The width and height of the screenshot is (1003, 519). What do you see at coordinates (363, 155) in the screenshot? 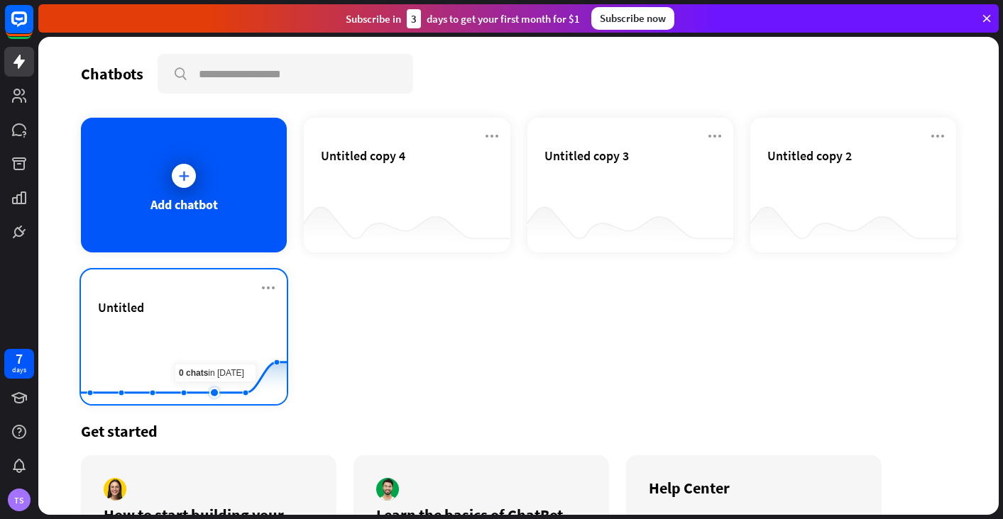
I see `span: Untitled copy 4` at bounding box center [363, 155].